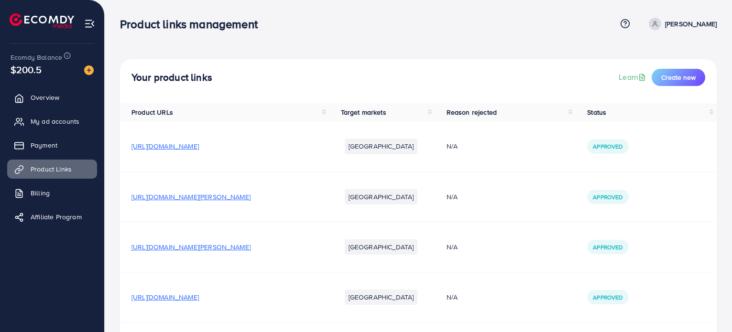 This screenshot has height=332, width=732. I want to click on a: Affiliate Program, so click(52, 217).